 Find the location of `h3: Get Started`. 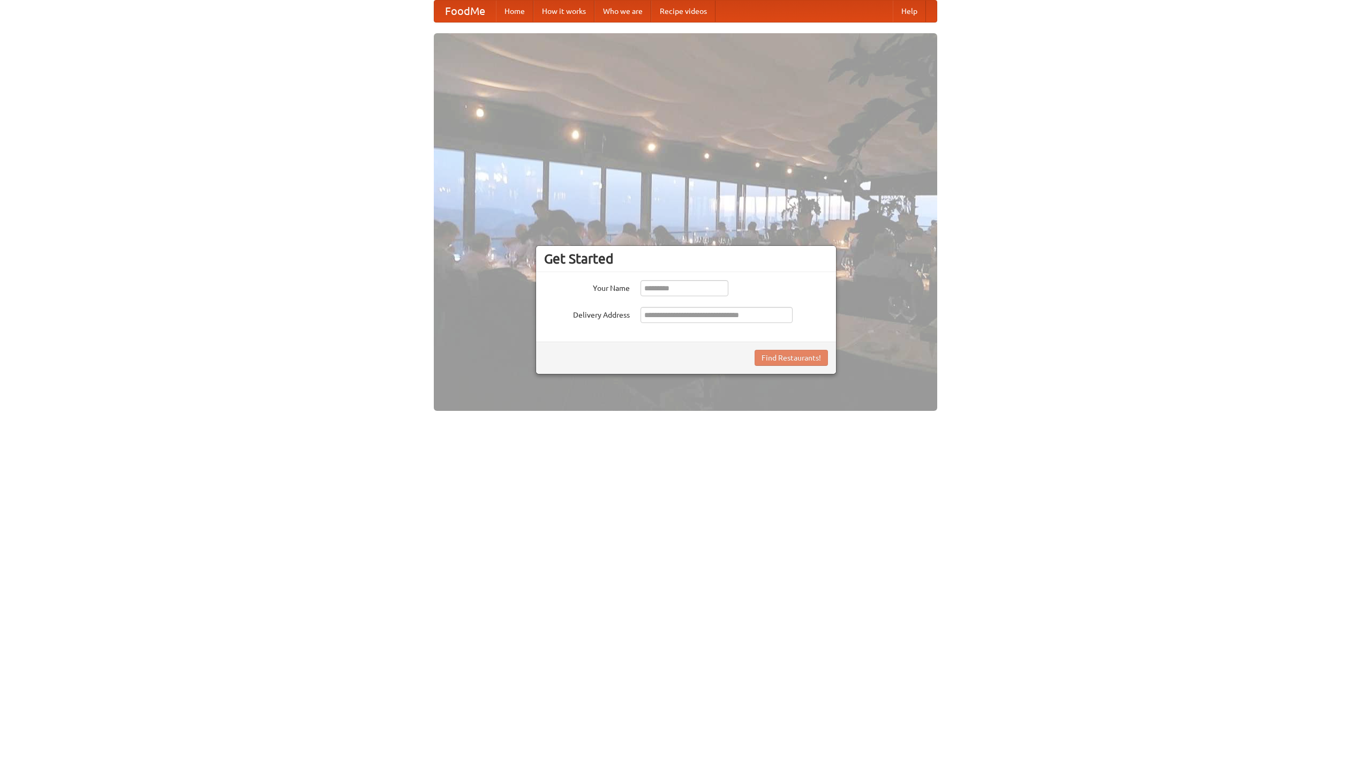

h3: Get Started is located at coordinates (686, 259).